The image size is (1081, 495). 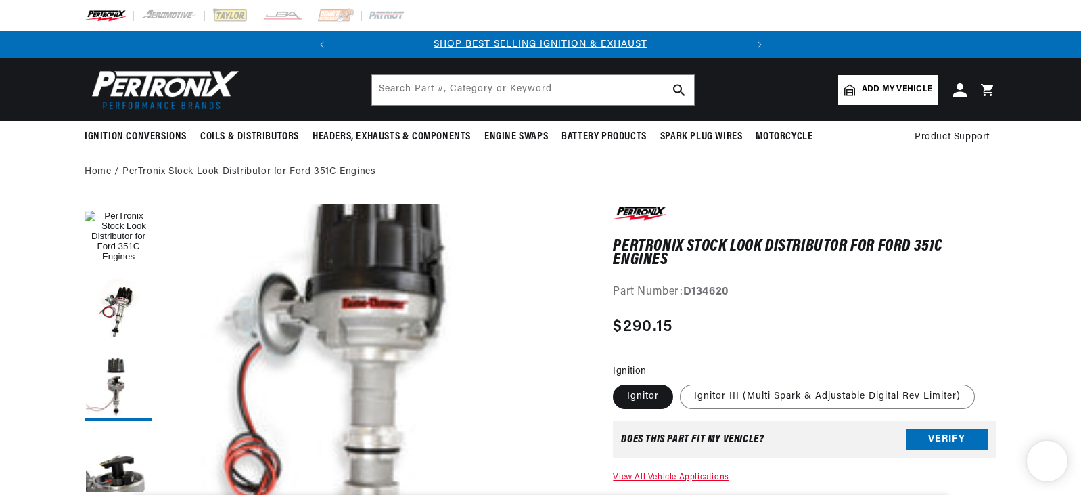 I want to click on span: Product Support, so click(x=952, y=137).